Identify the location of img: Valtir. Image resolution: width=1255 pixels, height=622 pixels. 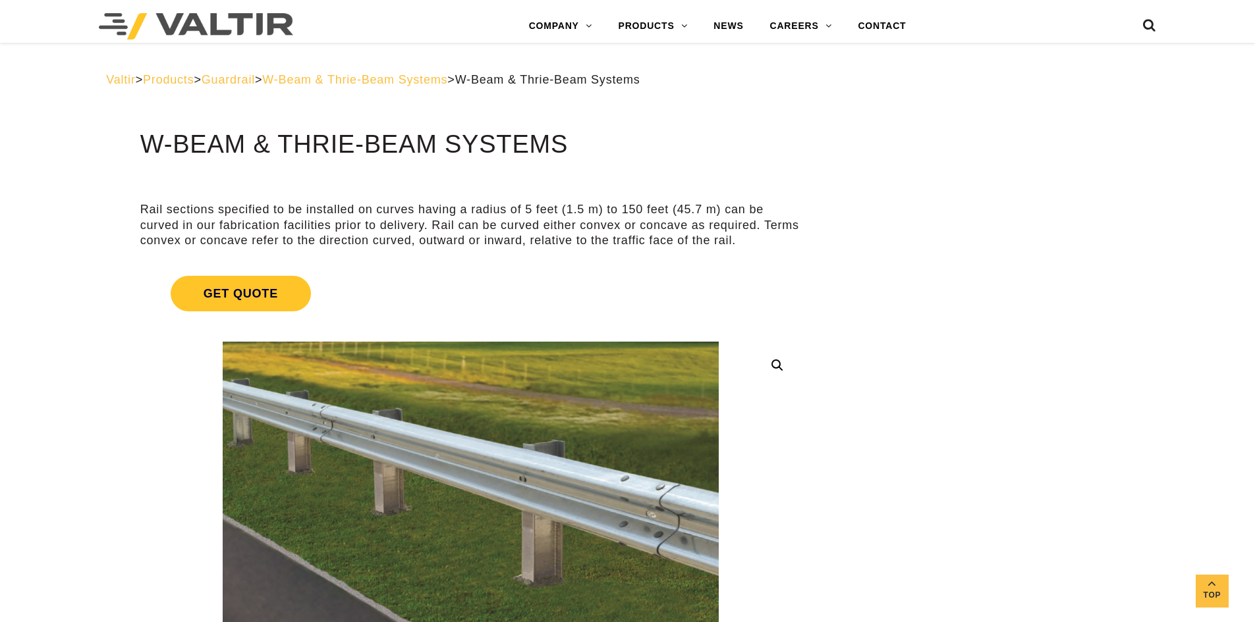
(196, 26).